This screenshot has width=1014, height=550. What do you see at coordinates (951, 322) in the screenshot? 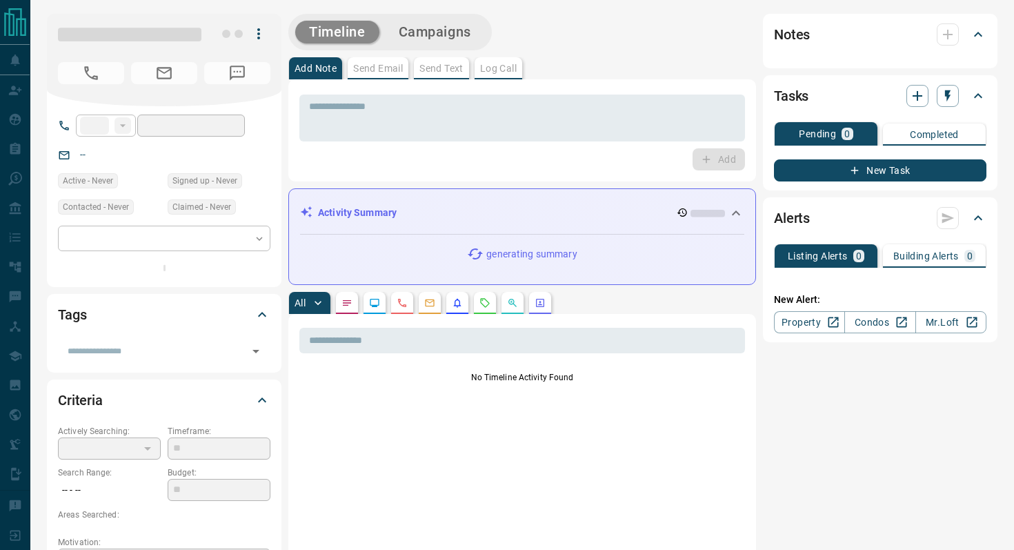
I see `a: Mr.Loft` at bounding box center [951, 322].